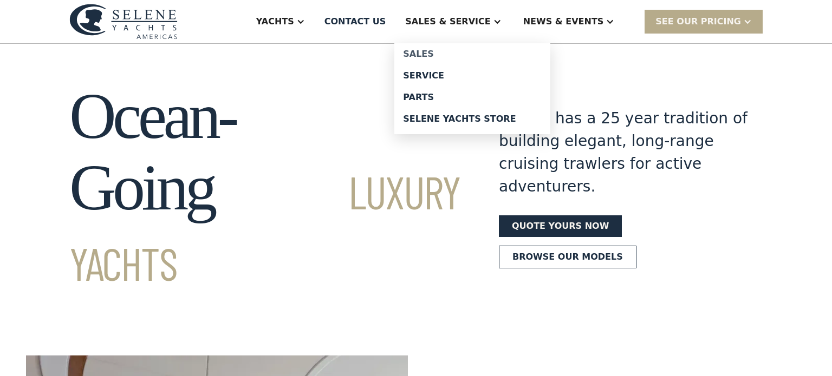 This screenshot has height=376, width=832. What do you see at coordinates (472, 119) in the screenshot?
I see `div: Selene Yachts Store` at bounding box center [472, 119].